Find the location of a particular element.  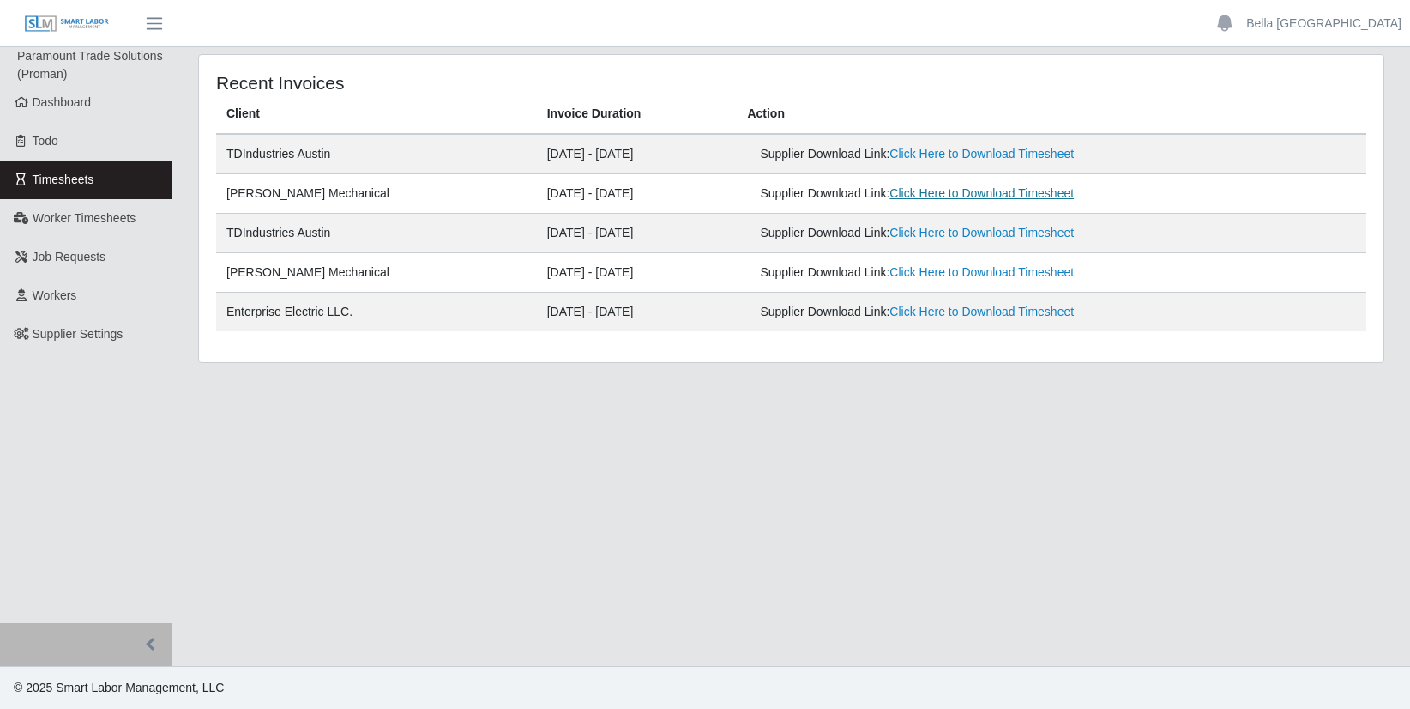

td: Enterprise Electric LLC. is located at coordinates (377, 312).